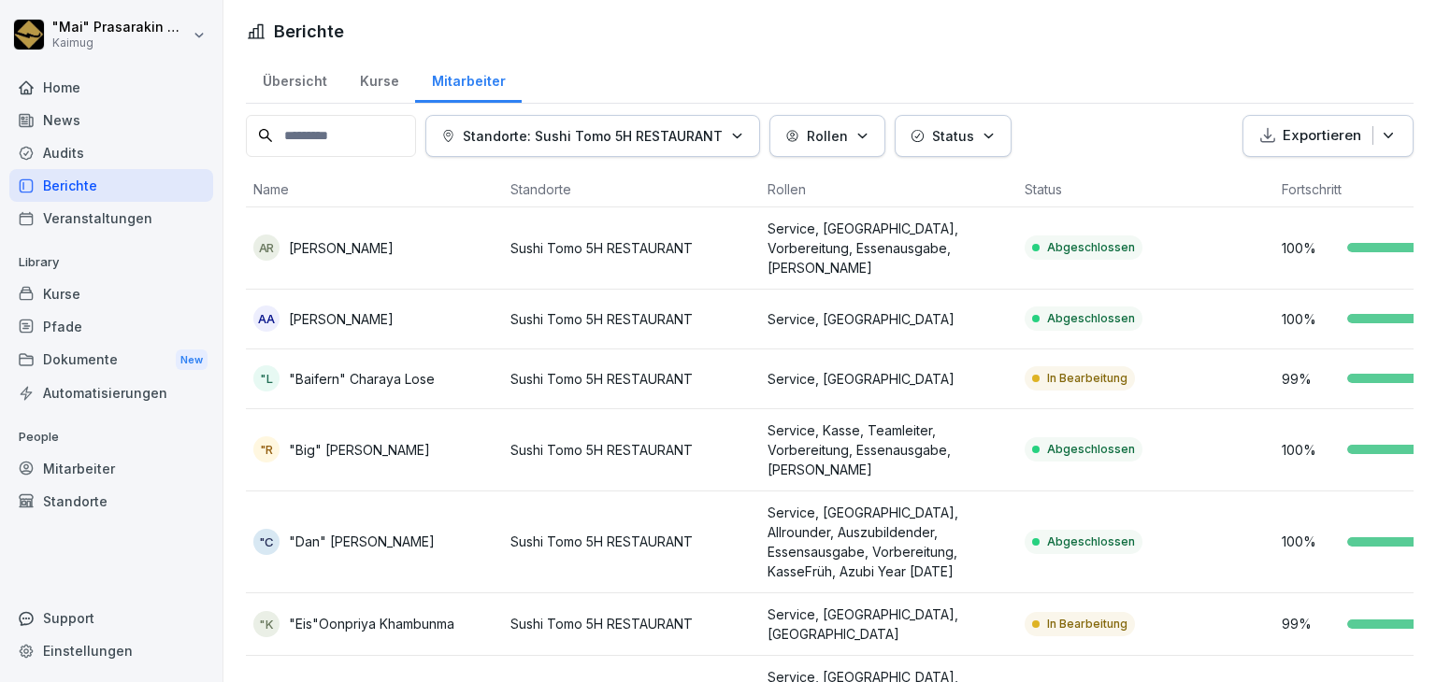 This screenshot has width=1436, height=682. I want to click on div: "R, so click(266, 450).